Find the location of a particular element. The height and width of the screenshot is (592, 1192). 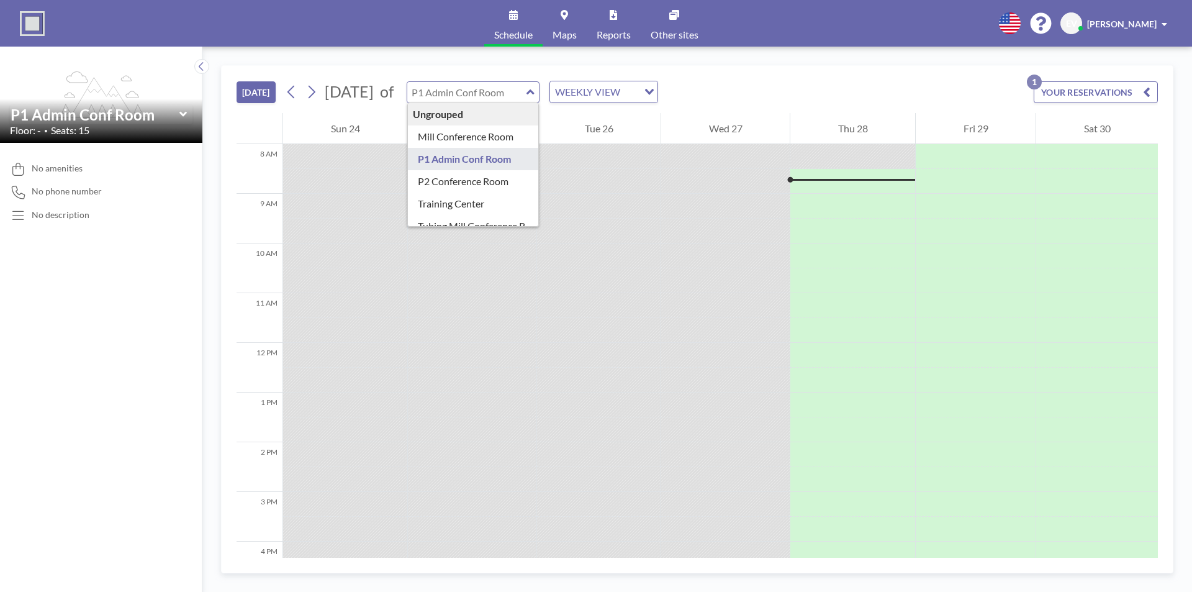

span: Reports is located at coordinates (613, 35).